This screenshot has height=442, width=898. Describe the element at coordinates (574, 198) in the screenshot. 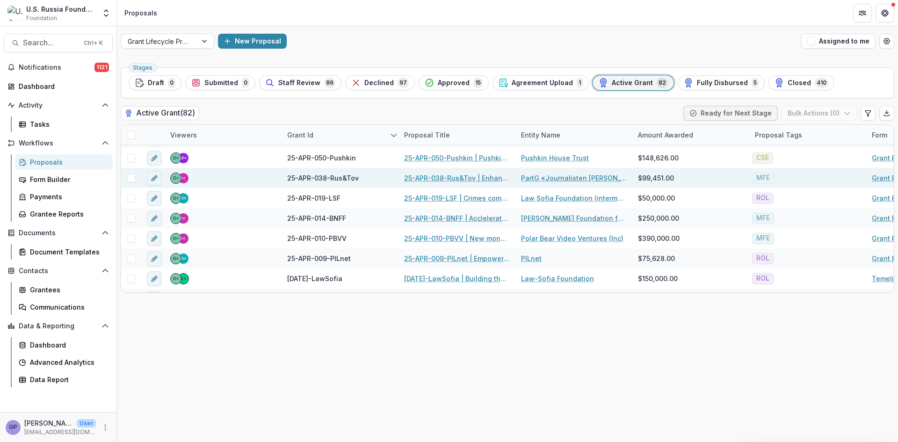

I see `a: Law Sofia Foundation (intermediary organization)` at that location.